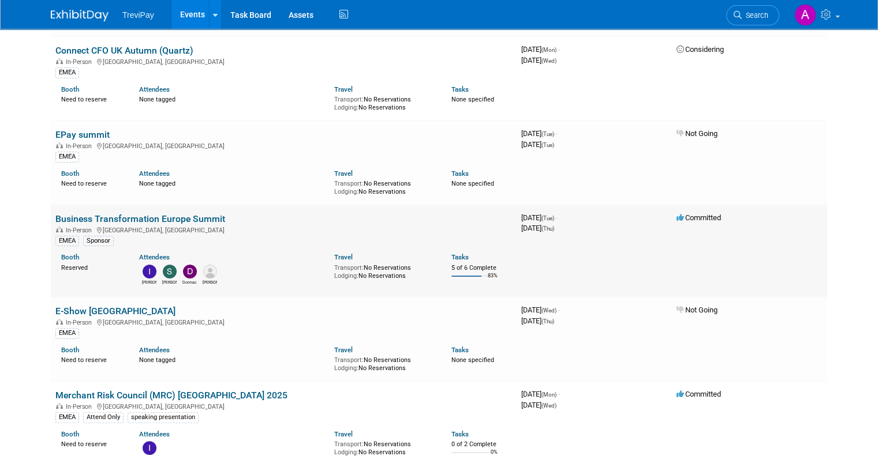  Describe the element at coordinates (169, 282) in the screenshot. I see `div: Sara Ouhsine` at that location.